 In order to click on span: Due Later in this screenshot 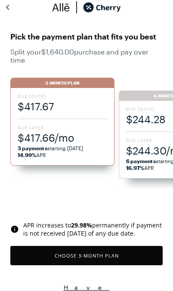, I will do `click(62, 127)`.